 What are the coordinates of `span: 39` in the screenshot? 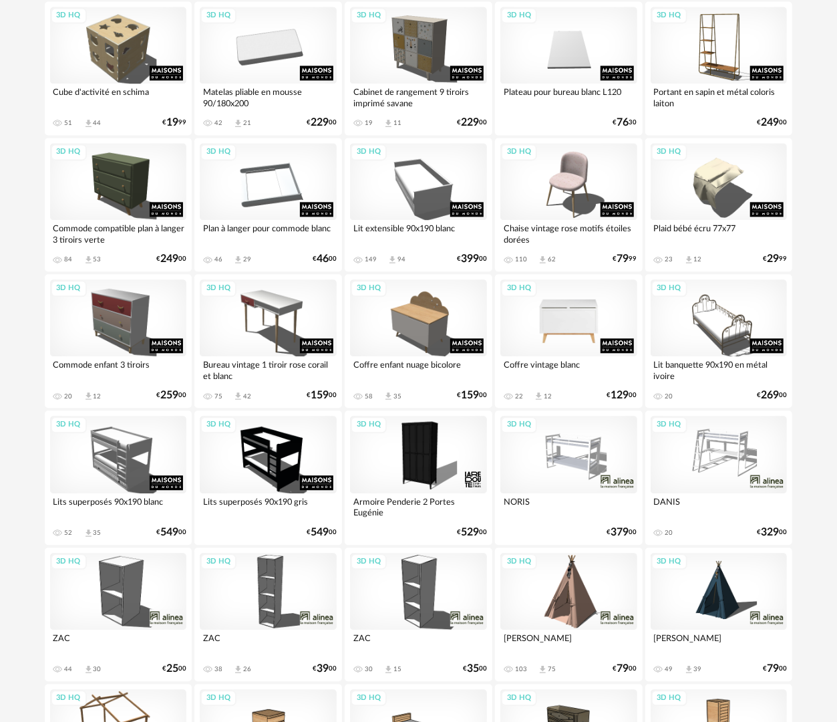 It's located at (323, 668).